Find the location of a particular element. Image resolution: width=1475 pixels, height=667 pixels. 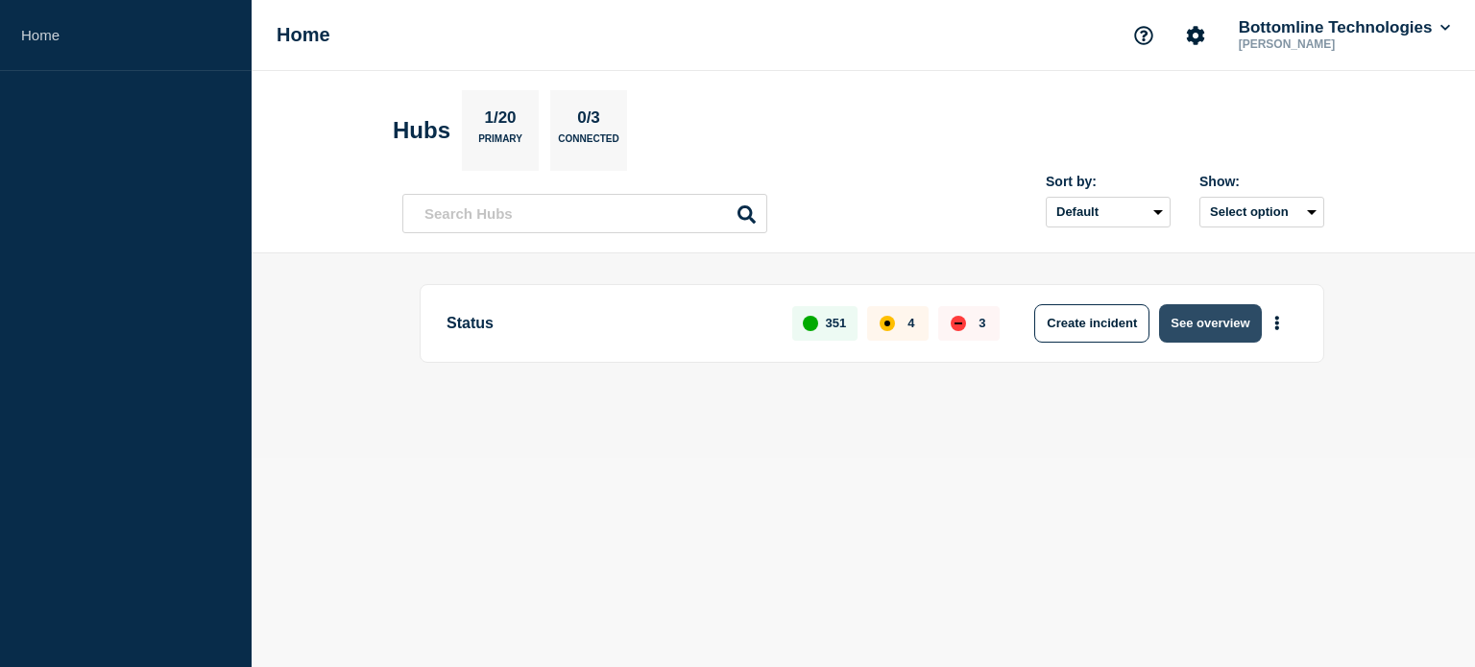

select: Sort by is located at coordinates (1108, 212).